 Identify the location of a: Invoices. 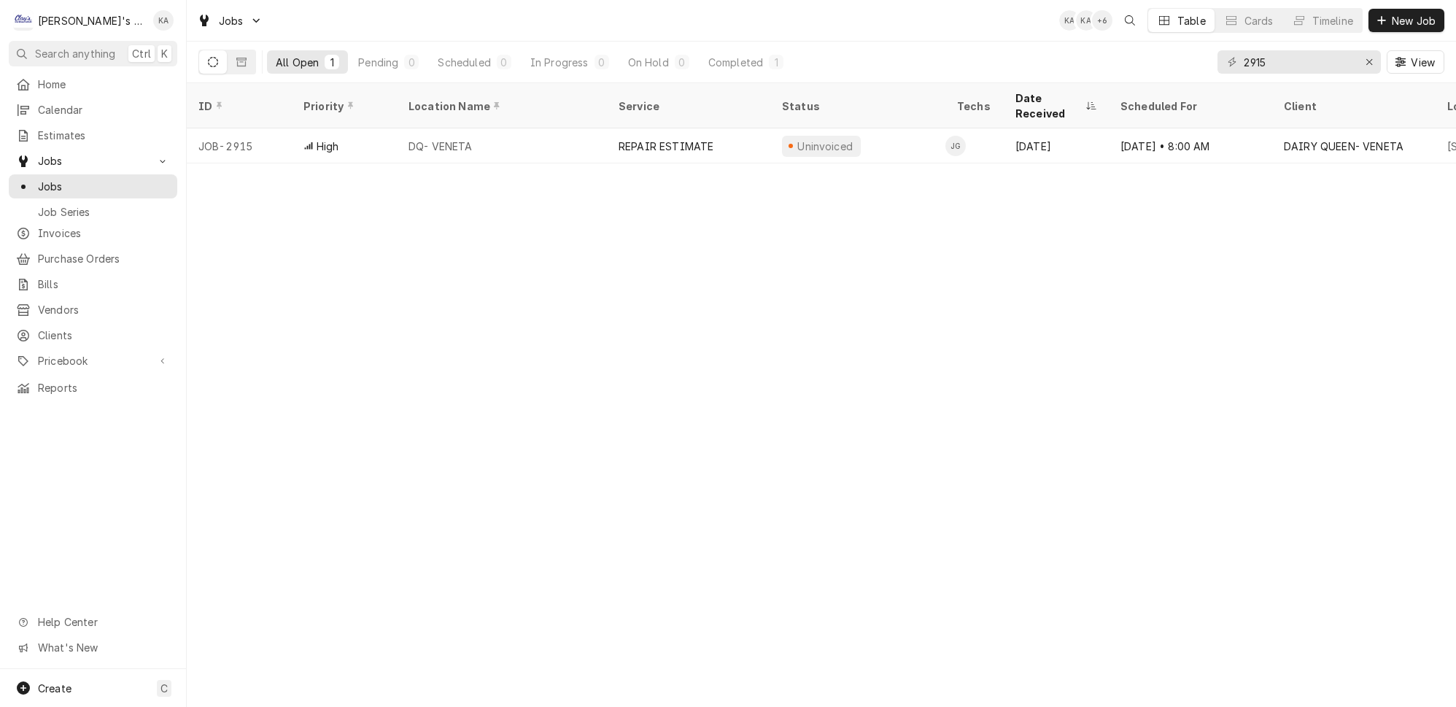
(93, 233).